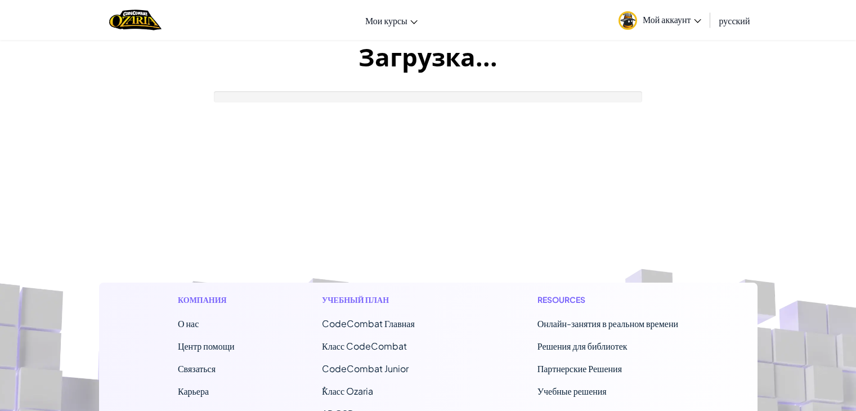  Describe the element at coordinates (188, 323) in the screenshot. I see `a: О нас` at that location.